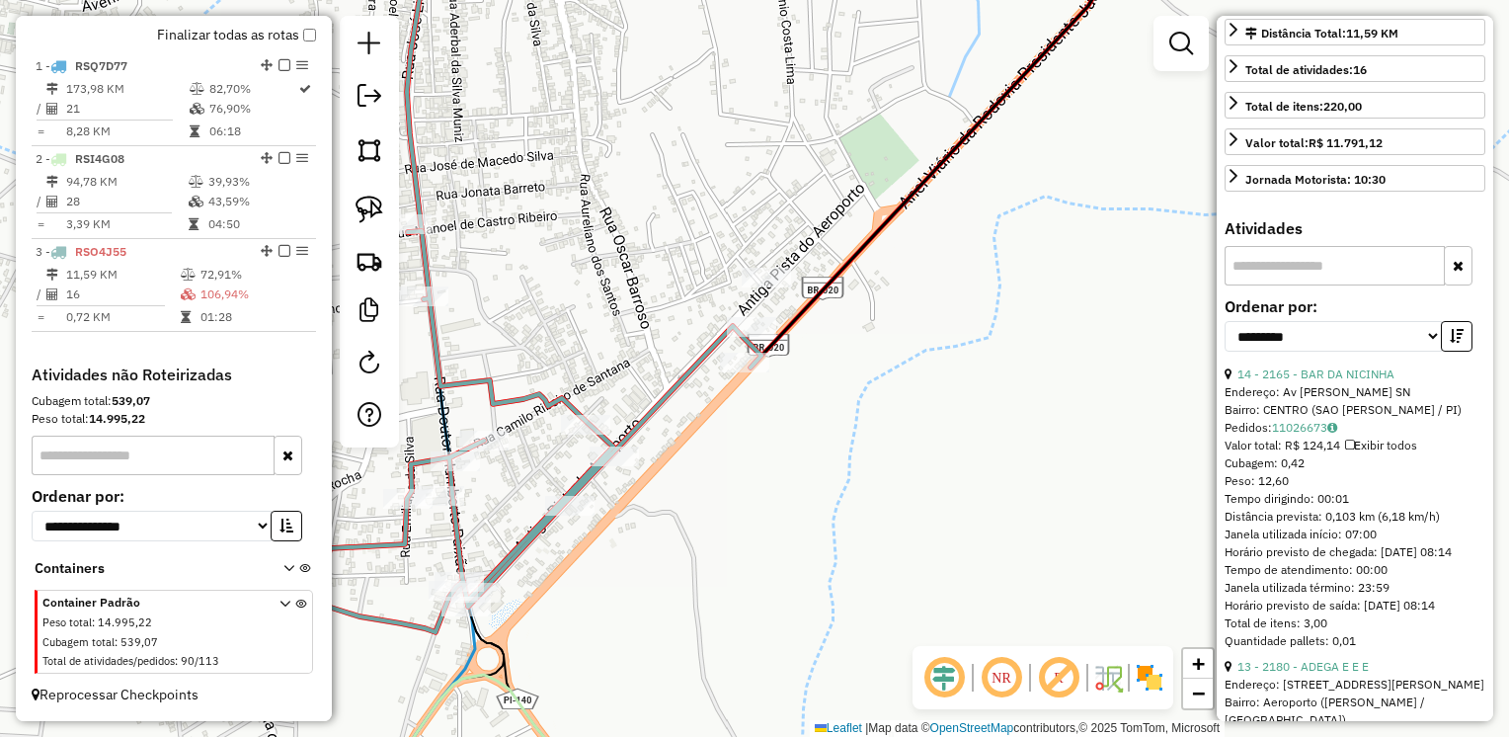 The image size is (1509, 737). Describe the element at coordinates (126, 89) in the screenshot. I see `td: 173,98 KM` at that location.